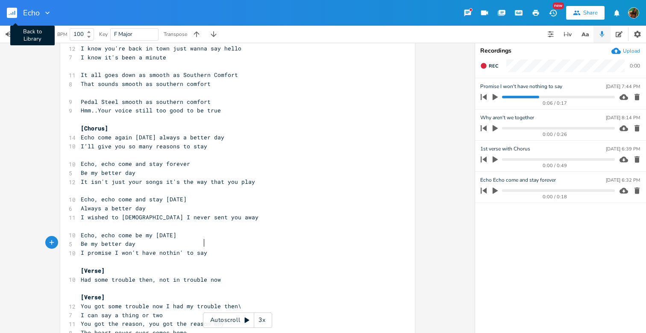 The image size is (646, 333). I want to click on span: I promise I won't have nothin' to say, so click(144, 253).